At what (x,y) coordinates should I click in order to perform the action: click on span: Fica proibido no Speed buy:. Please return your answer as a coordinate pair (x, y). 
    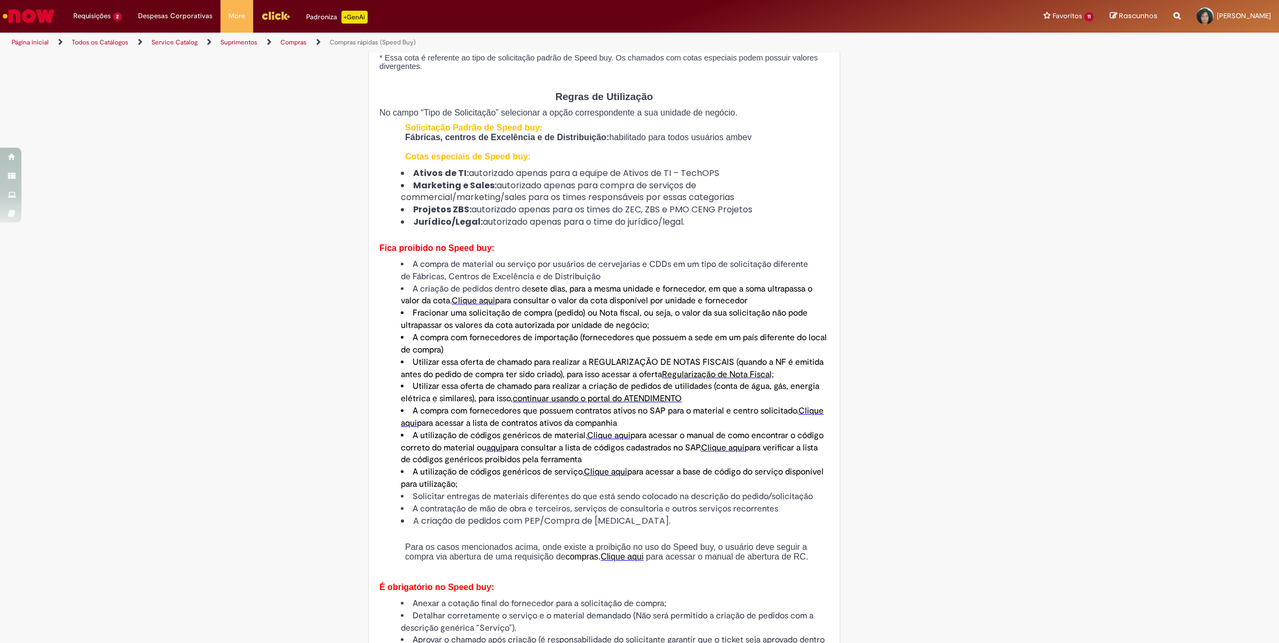
    Looking at the image, I should click on (437, 248).